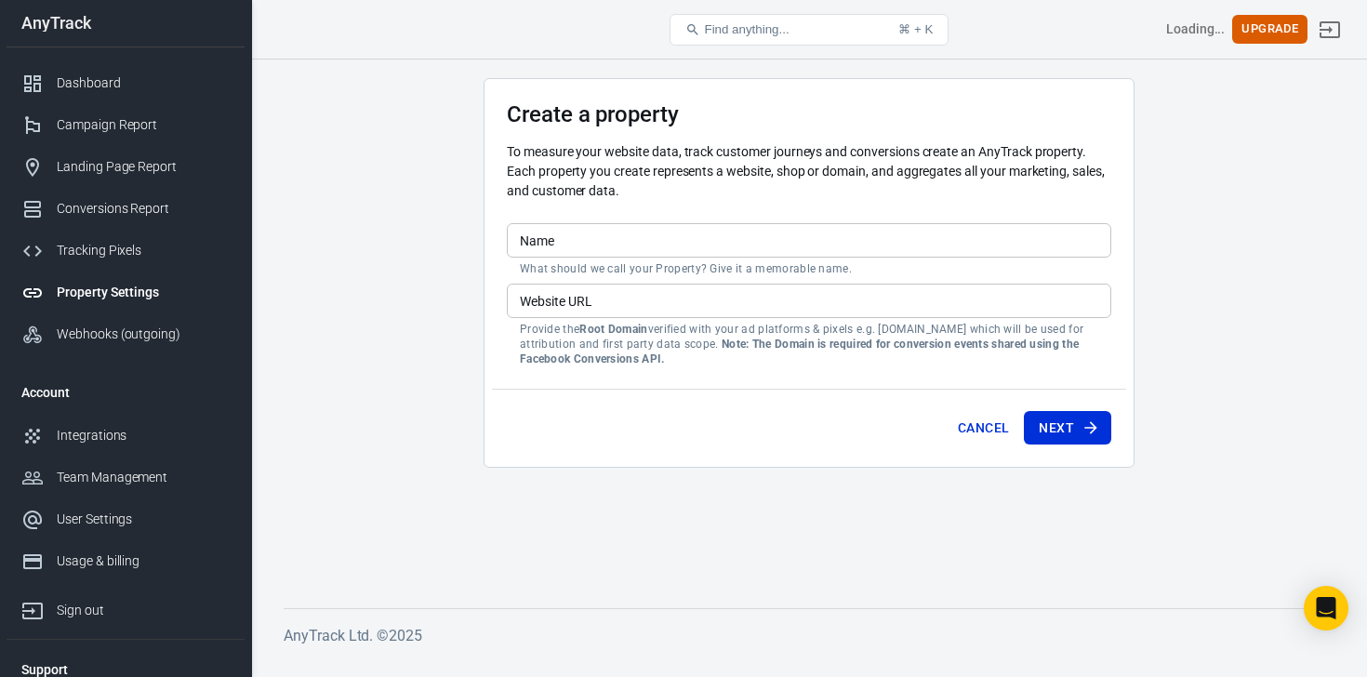 The height and width of the screenshot is (677, 1367). I want to click on a: Conversions Report, so click(126, 208).